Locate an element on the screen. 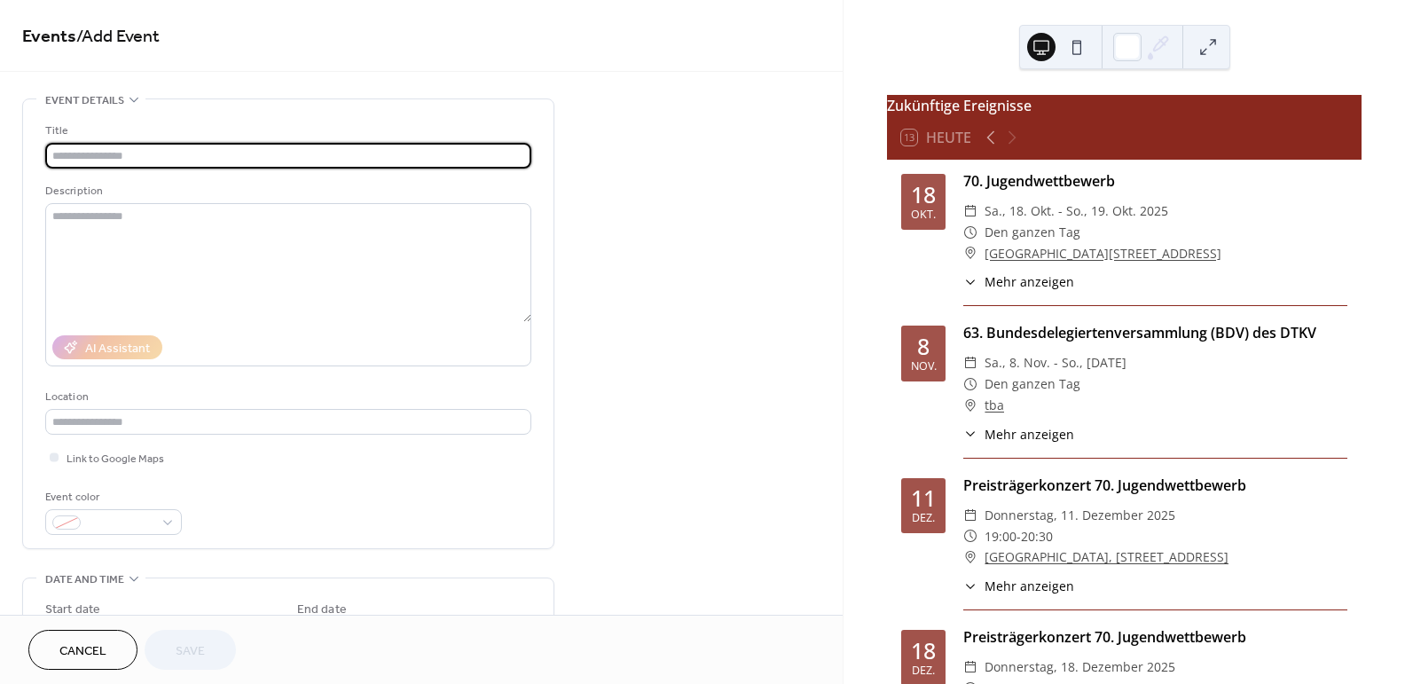  div: 11 is located at coordinates (923, 497).